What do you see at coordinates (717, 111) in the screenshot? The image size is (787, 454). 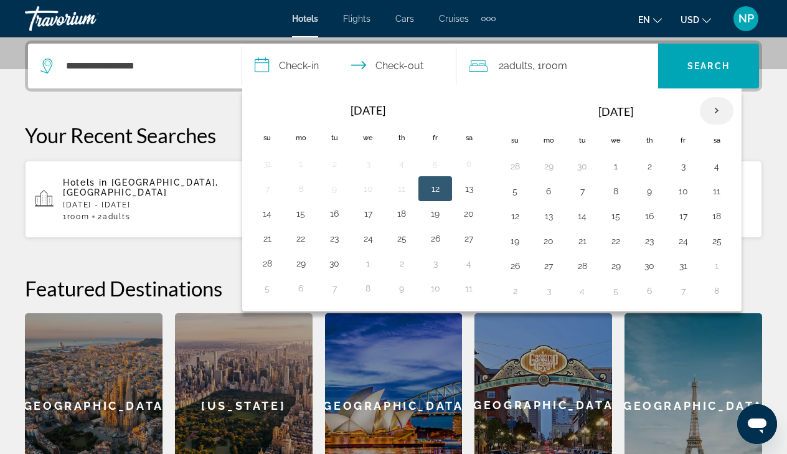 I see `button: Next month` at bounding box center [717, 111].